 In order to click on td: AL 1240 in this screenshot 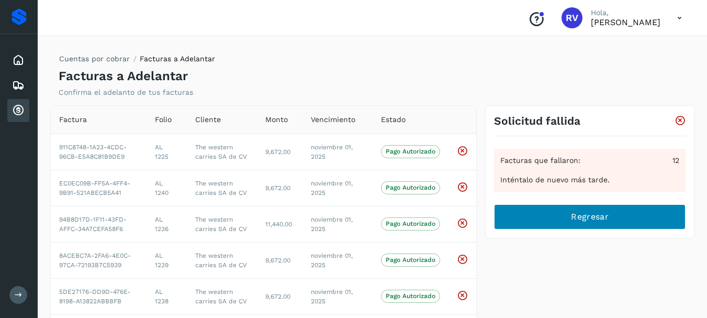, I will do `click(166, 187)`.